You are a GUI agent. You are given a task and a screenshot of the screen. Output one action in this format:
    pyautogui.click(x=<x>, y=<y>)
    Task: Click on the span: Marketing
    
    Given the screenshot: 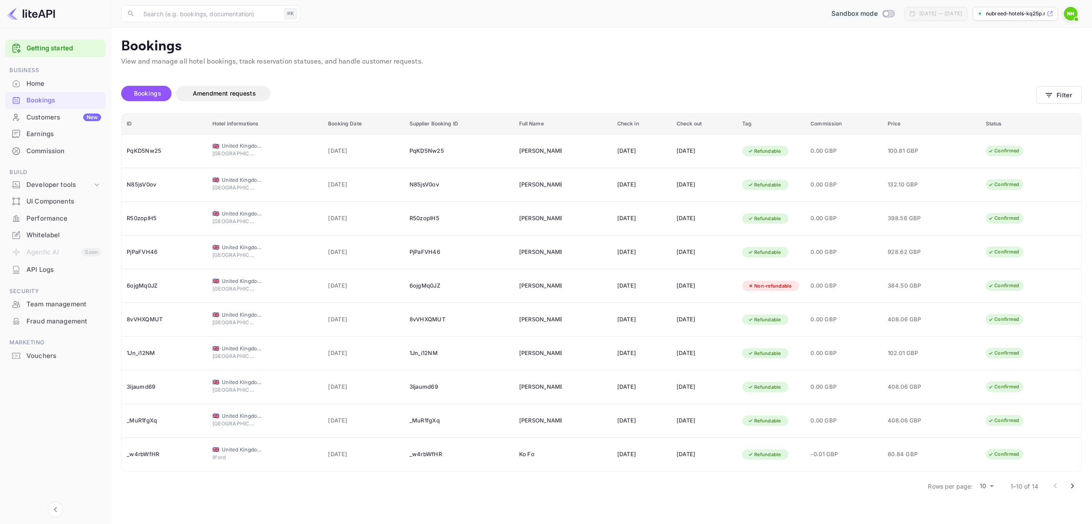 What is the action you would take?
    pyautogui.click(x=55, y=342)
    